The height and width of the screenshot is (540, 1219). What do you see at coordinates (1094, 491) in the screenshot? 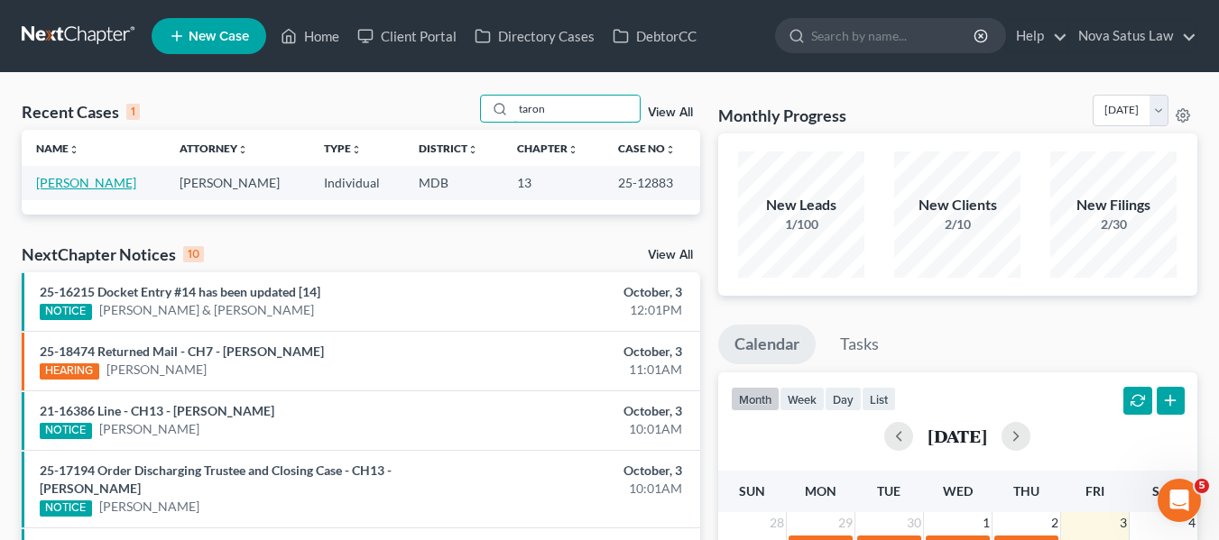
I see `span: Fri` at bounding box center [1094, 491].